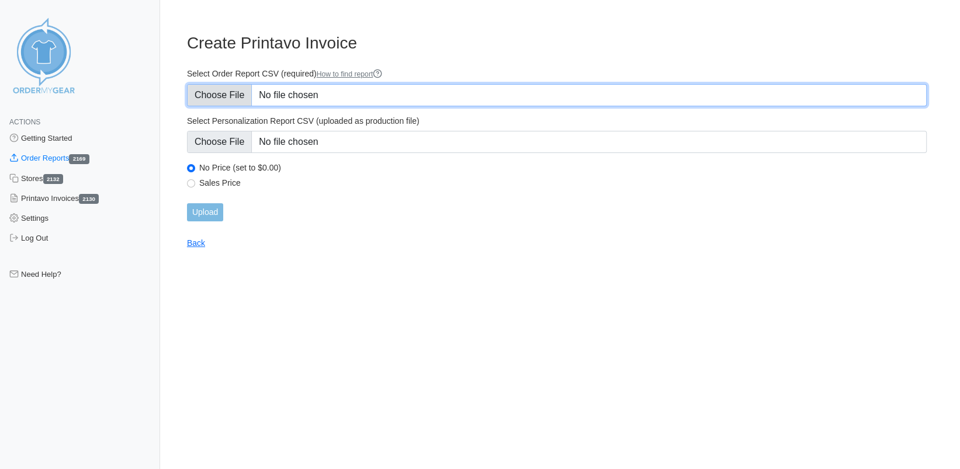 This screenshot has width=960, height=469. I want to click on label: Select Personalization Report CSV (uploaded as production file), so click(557, 121).